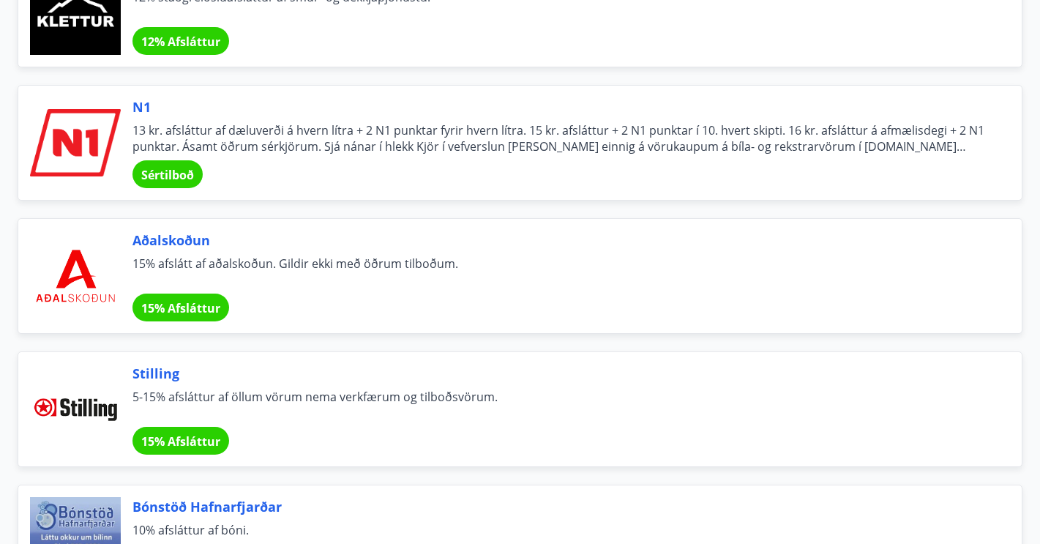 The width and height of the screenshot is (1040, 544). I want to click on span: 12% Afsláttur, so click(181, 42).